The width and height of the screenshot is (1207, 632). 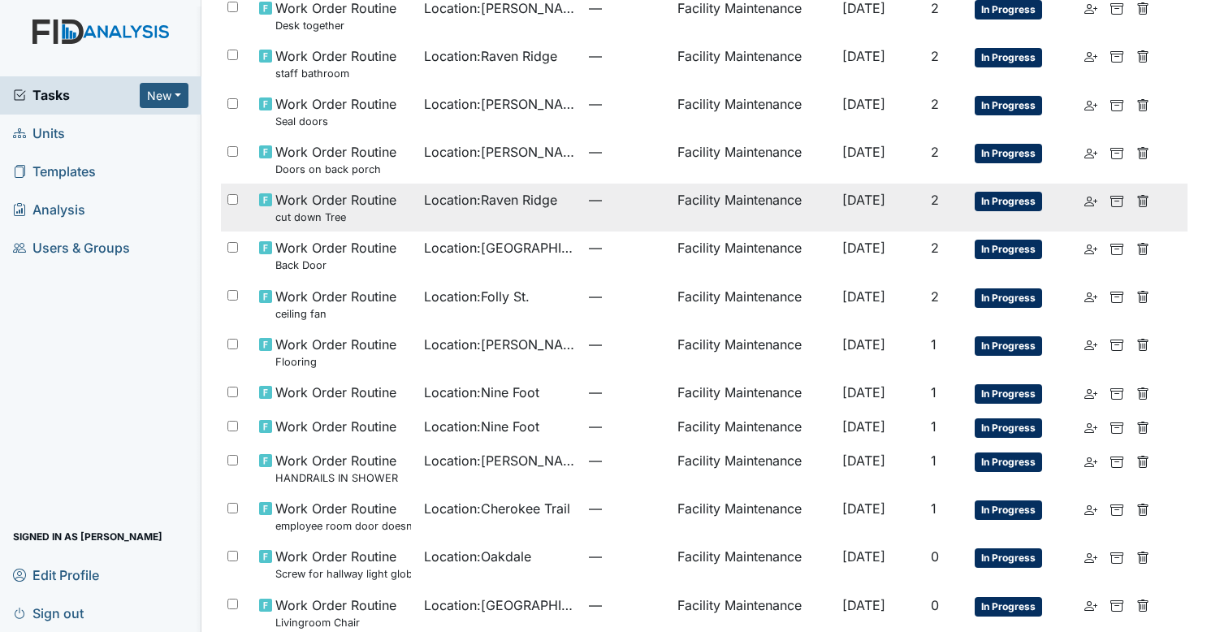 What do you see at coordinates (164, 95) in the screenshot?
I see `button: New` at bounding box center [164, 95].